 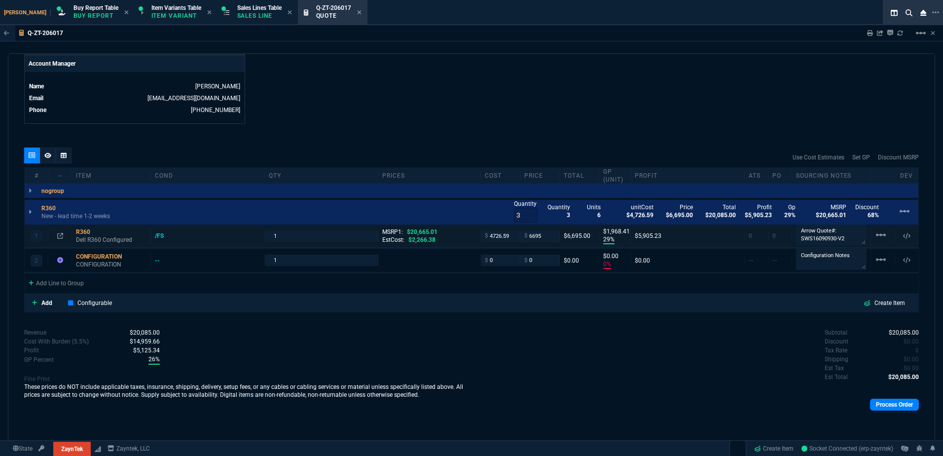 I want to click on div: PO, so click(x=780, y=176).